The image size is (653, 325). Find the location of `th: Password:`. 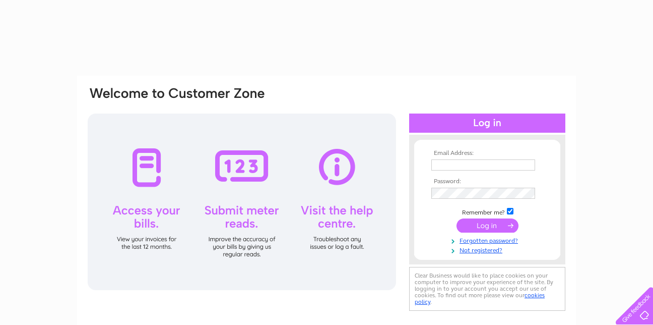

th: Password: is located at coordinates (488, 182).